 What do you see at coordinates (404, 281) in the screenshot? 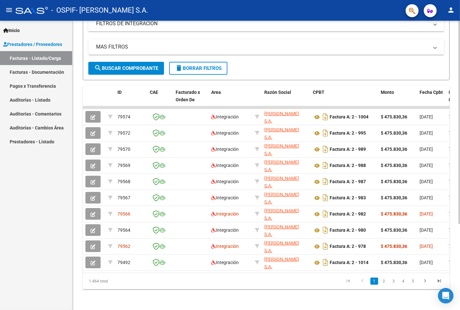
I see `a: 4` at bounding box center [404, 281].